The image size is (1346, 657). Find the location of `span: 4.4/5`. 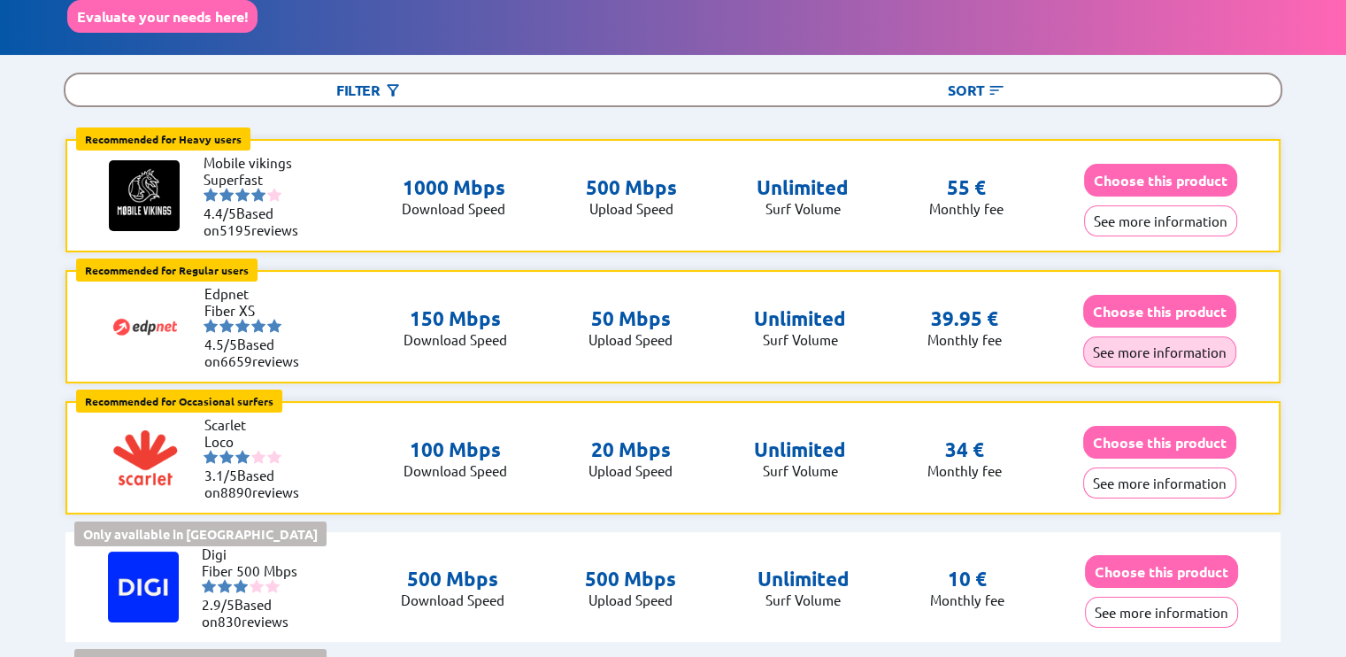

span: 4.4/5 is located at coordinates (219, 212).